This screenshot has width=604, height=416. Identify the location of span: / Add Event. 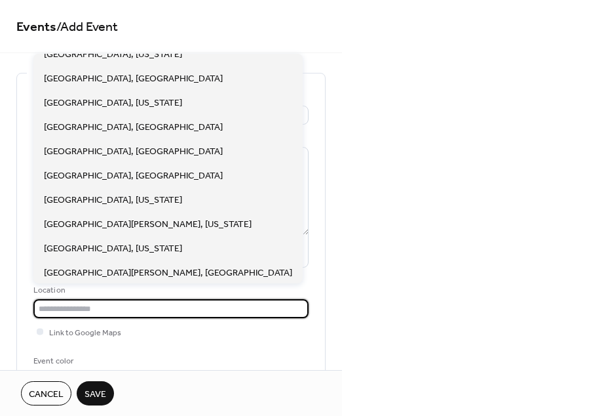
(87, 27).